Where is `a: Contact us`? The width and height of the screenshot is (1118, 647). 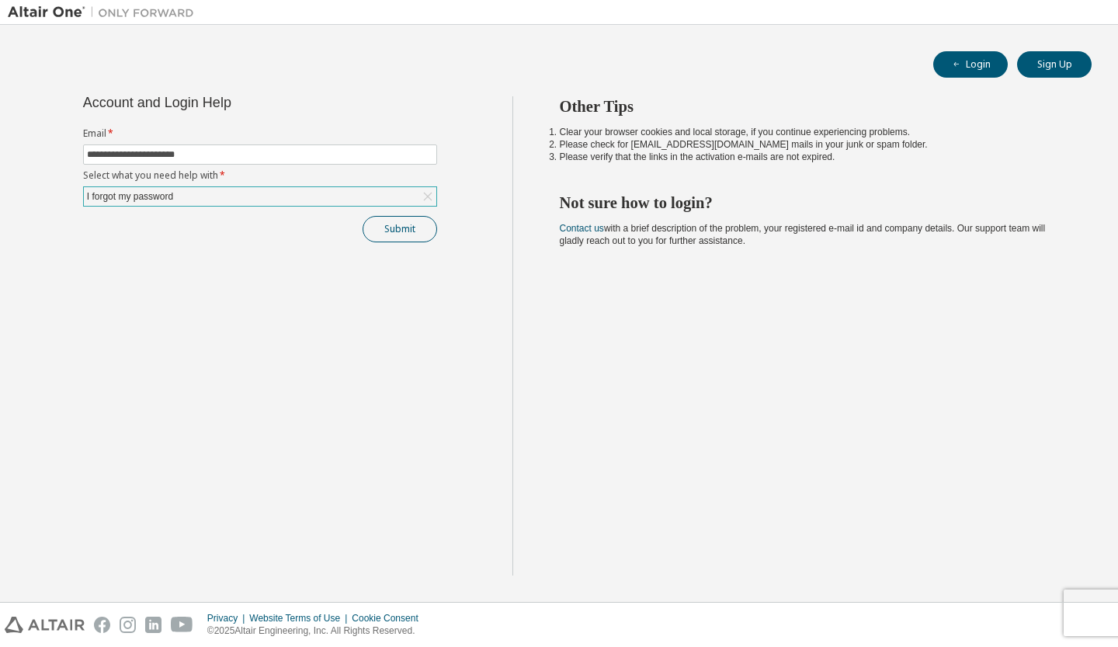
a: Contact us is located at coordinates (582, 228).